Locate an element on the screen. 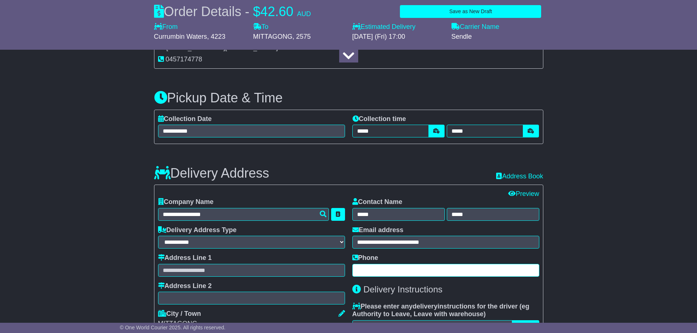 The height and width of the screenshot is (333, 697). label: Company Name is located at coordinates (186, 202).